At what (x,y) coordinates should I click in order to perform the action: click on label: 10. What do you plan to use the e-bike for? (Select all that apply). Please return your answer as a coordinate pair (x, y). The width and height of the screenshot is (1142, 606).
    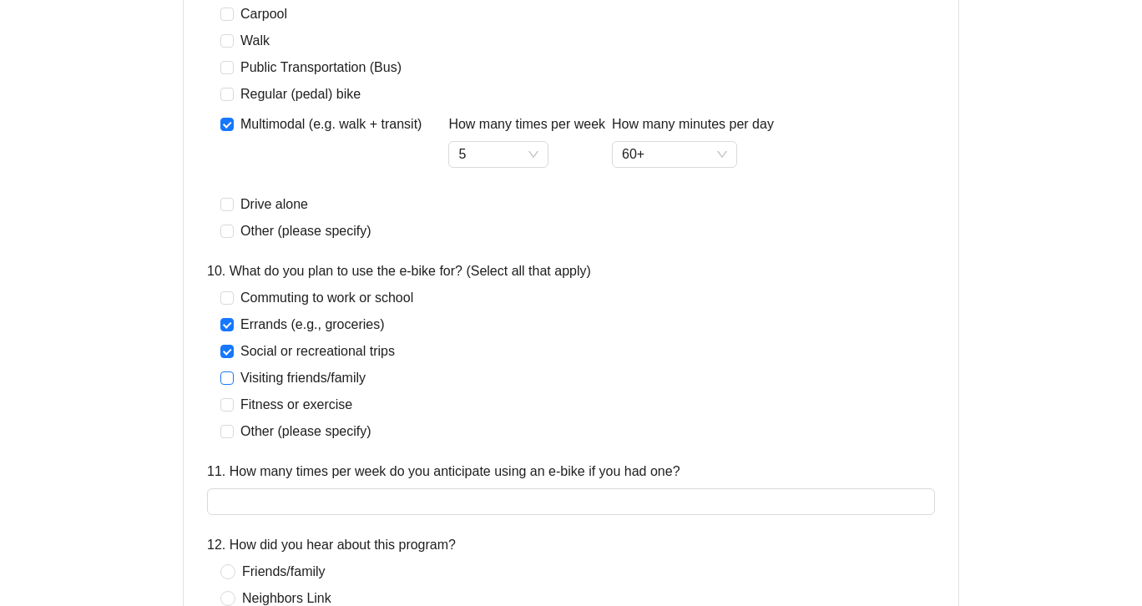
    Looking at the image, I should click on (399, 271).